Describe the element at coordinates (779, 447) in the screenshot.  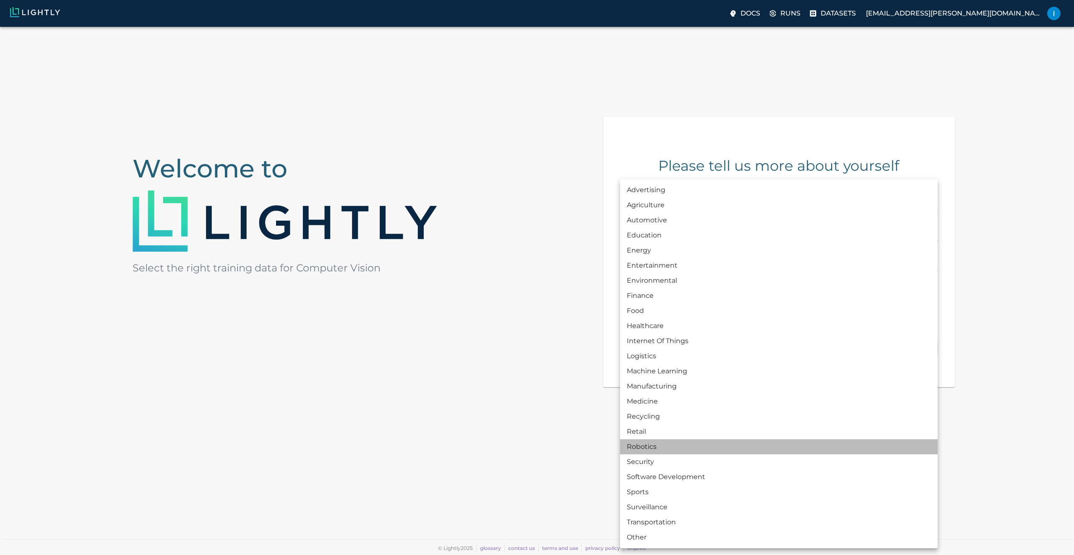
I see `li: Robotics` at that location.